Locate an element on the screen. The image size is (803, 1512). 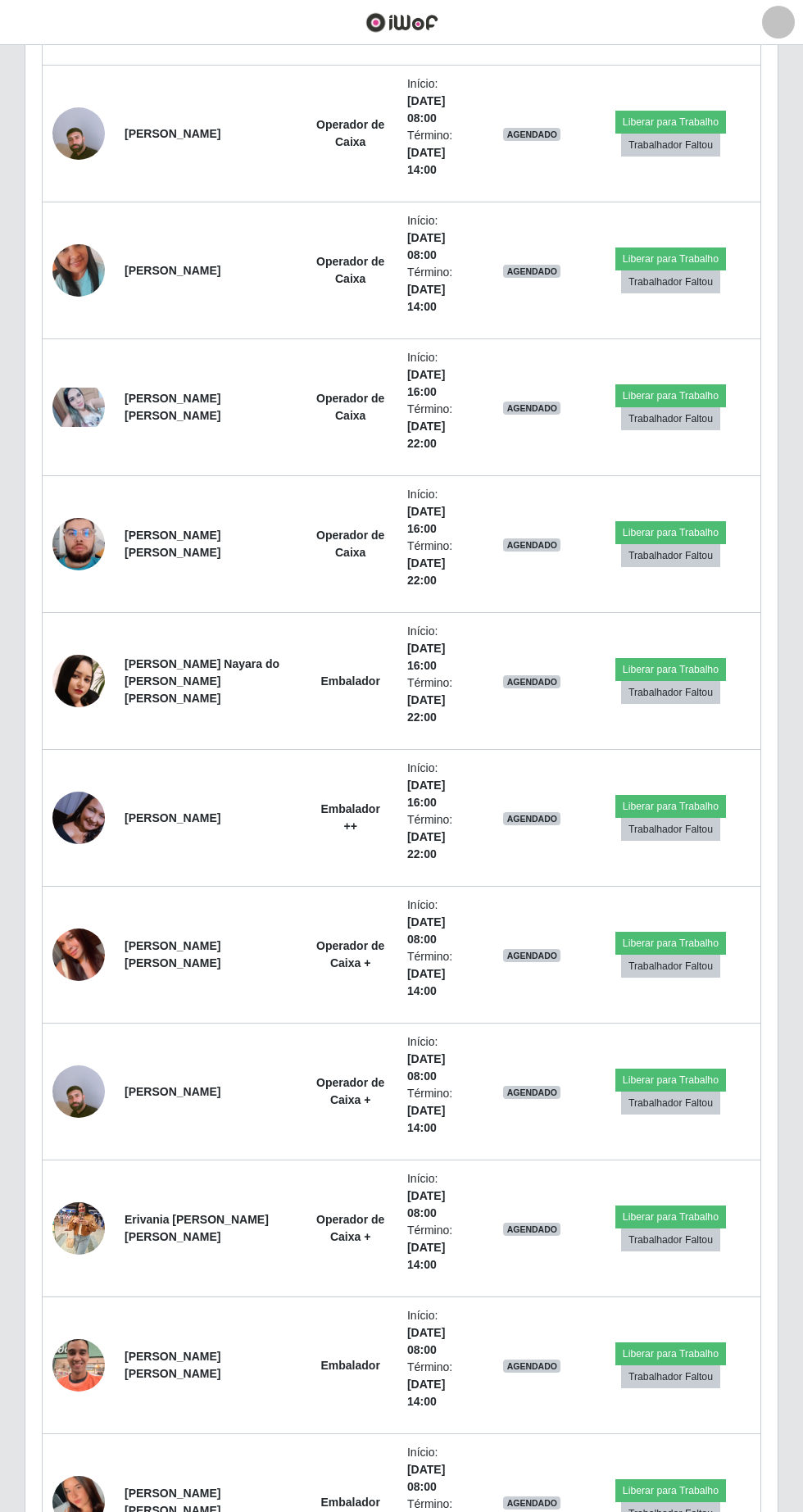
img: 1754489888368.jpeg is located at coordinates (79, 818).